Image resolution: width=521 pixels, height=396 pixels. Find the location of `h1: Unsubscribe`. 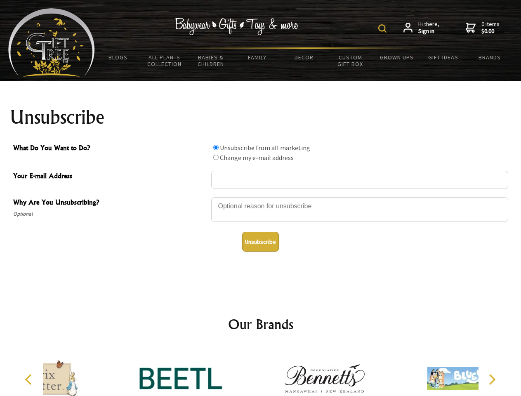

h1: Unsubscribe is located at coordinates (261, 117).